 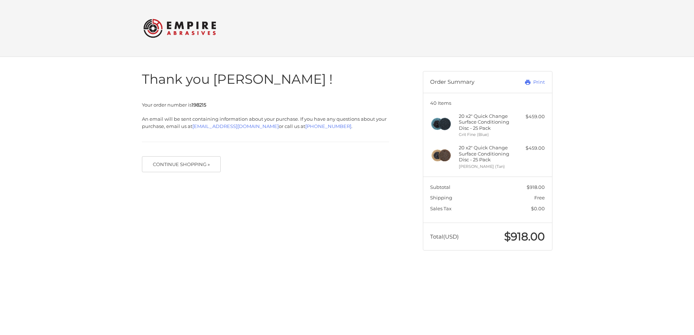 What do you see at coordinates (539, 198) in the screenshot?
I see `span: Free` at bounding box center [539, 198].